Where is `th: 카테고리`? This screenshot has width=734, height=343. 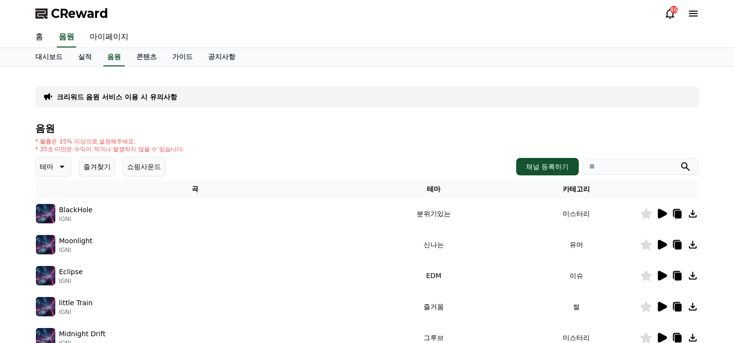
th: 카테고리 is located at coordinates (576, 189).